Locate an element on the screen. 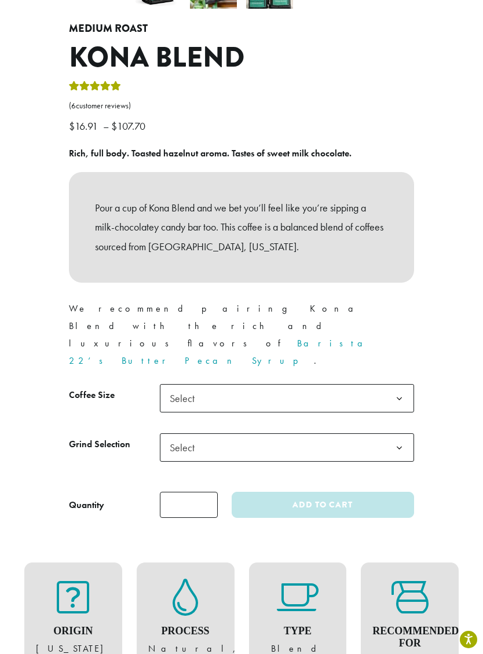 This screenshot has height=654, width=483. h4: Recommended For is located at coordinates (409, 637).